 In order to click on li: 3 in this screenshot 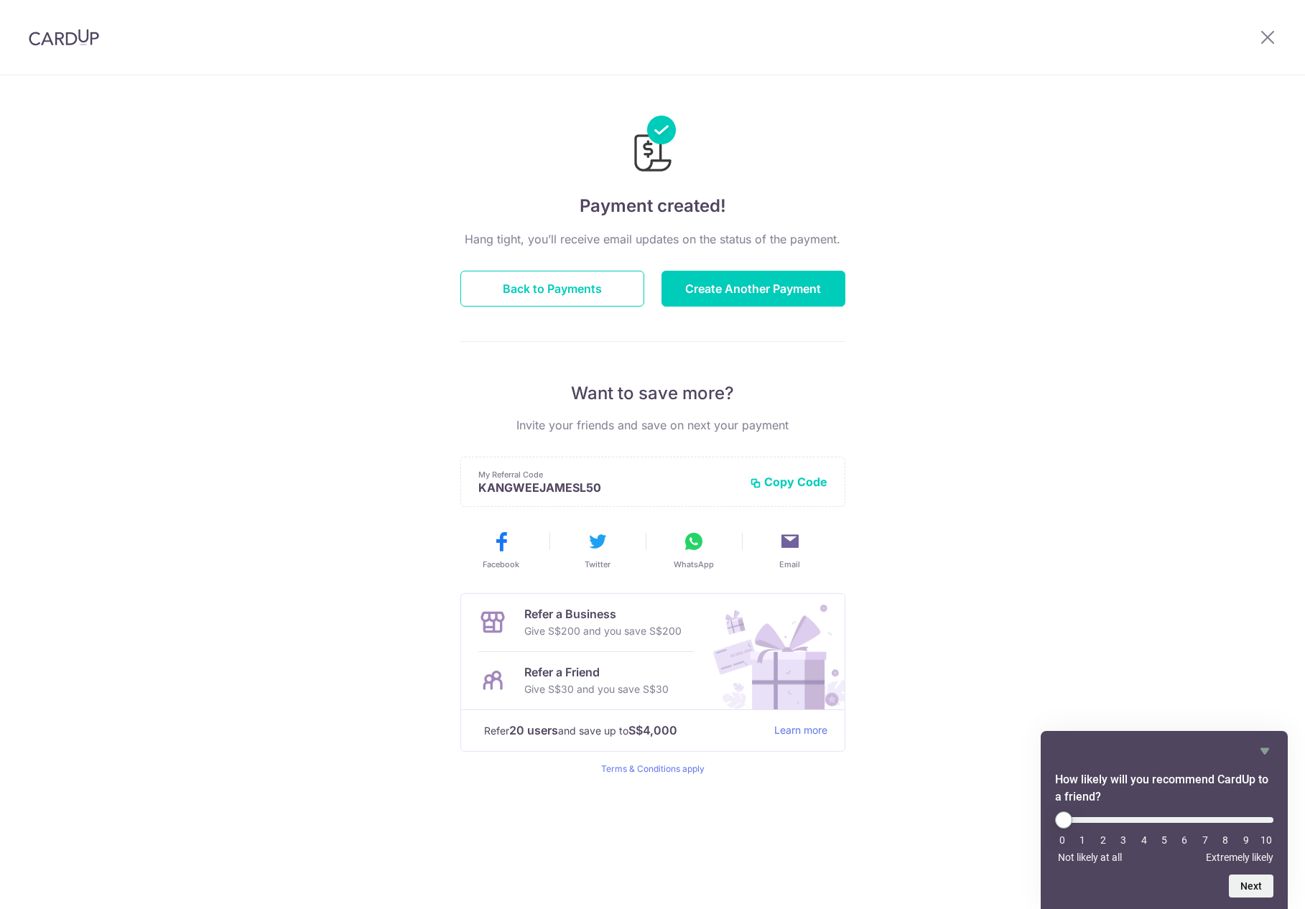, I will do `click(1123, 840)`.